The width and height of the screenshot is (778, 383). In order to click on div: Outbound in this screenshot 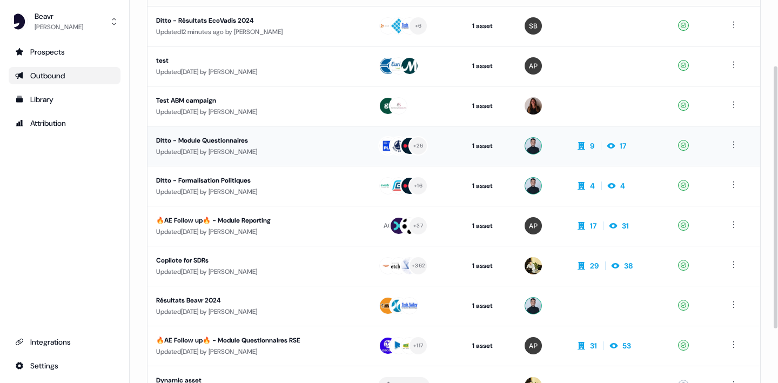, I will do `click(64, 76)`.